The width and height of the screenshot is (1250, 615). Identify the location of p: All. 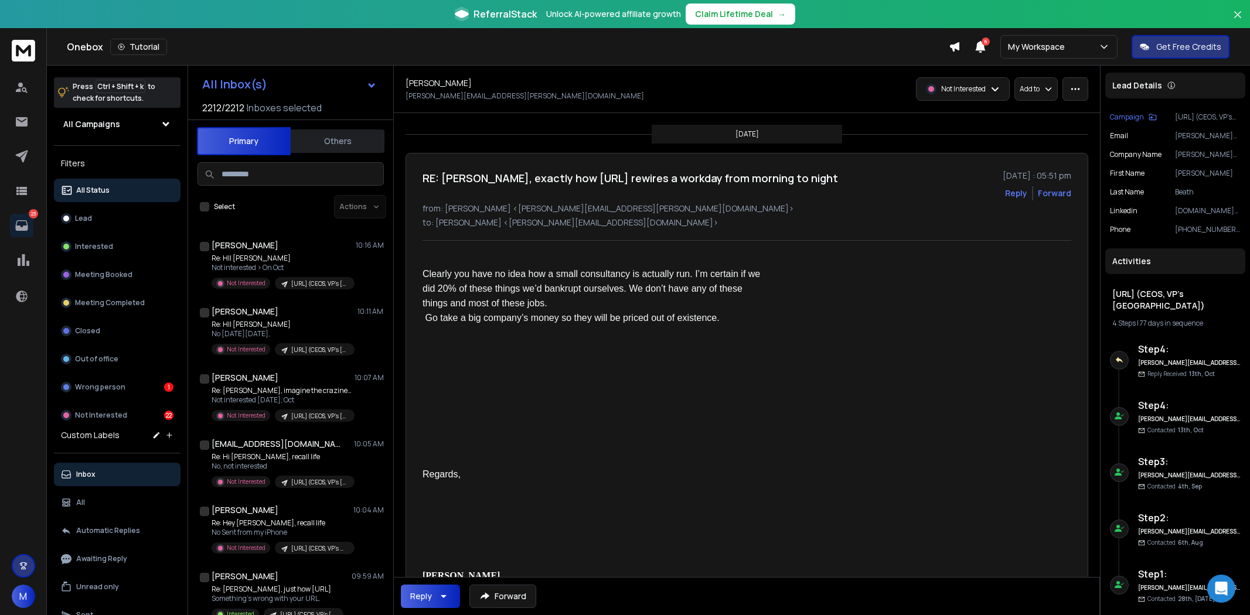
(80, 503).